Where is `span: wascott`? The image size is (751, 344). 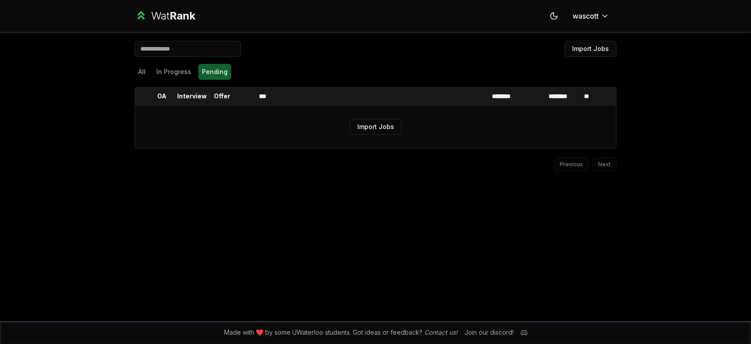
span: wascott is located at coordinates (585, 16).